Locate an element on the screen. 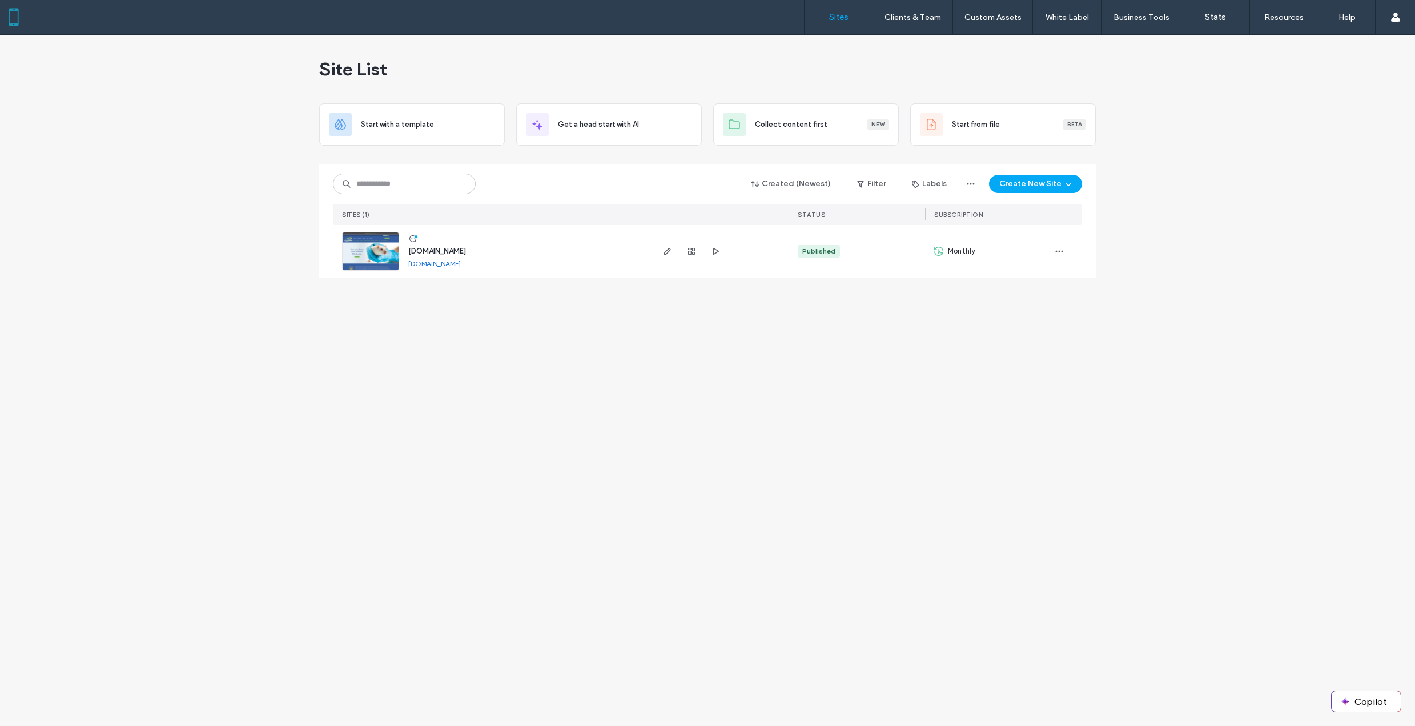 The image size is (1415, 726). label: Stats is located at coordinates (1215, 17).